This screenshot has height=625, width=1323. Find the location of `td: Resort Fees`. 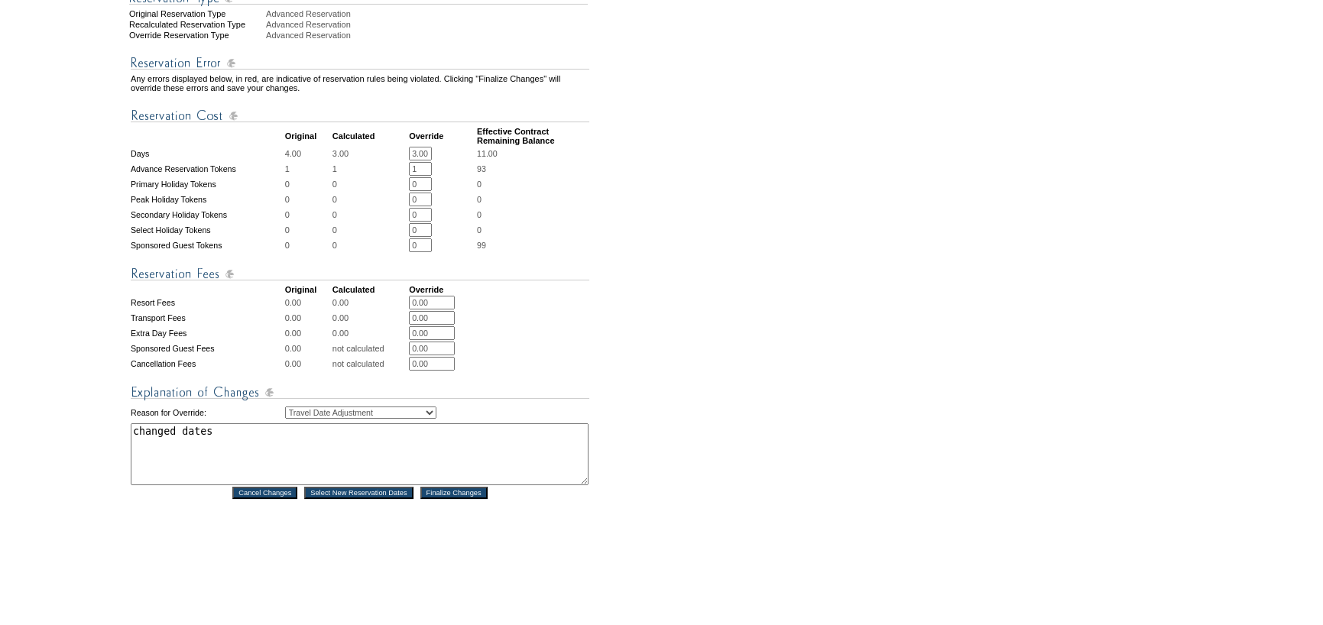

td: Resort Fees is located at coordinates (207, 303).